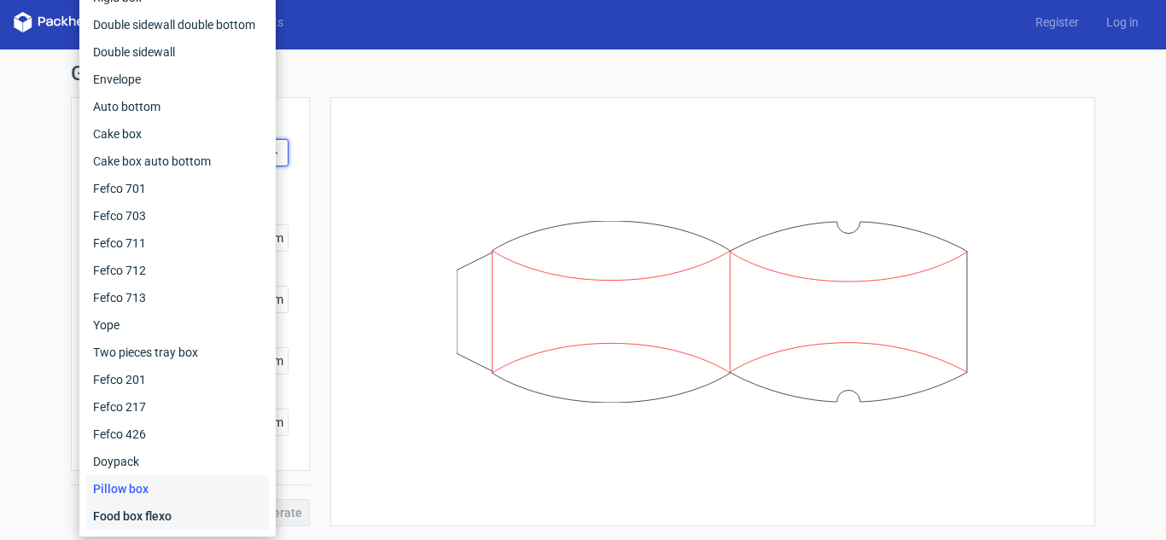  Describe the element at coordinates (178, 79) in the screenshot. I see `div: Envelope` at that location.